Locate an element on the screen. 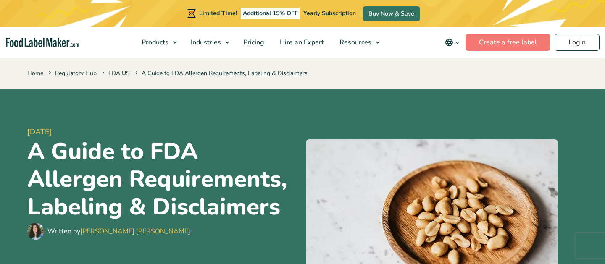 Image resolution: width=605 pixels, height=264 pixels. a: Pricing is located at coordinates (253, 42).